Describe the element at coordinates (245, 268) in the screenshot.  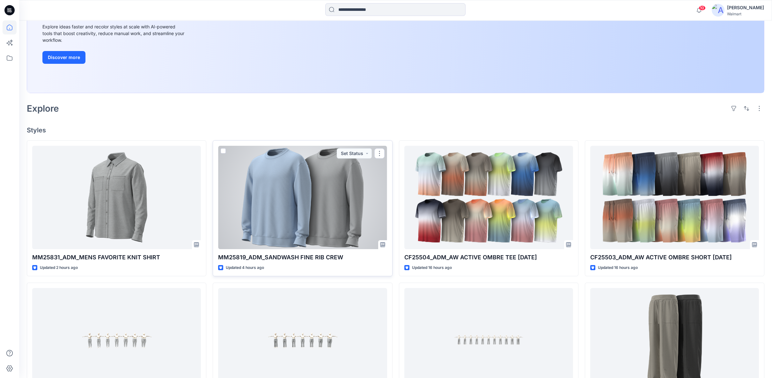
I see `p: Updated 4 hours ago` at that location.